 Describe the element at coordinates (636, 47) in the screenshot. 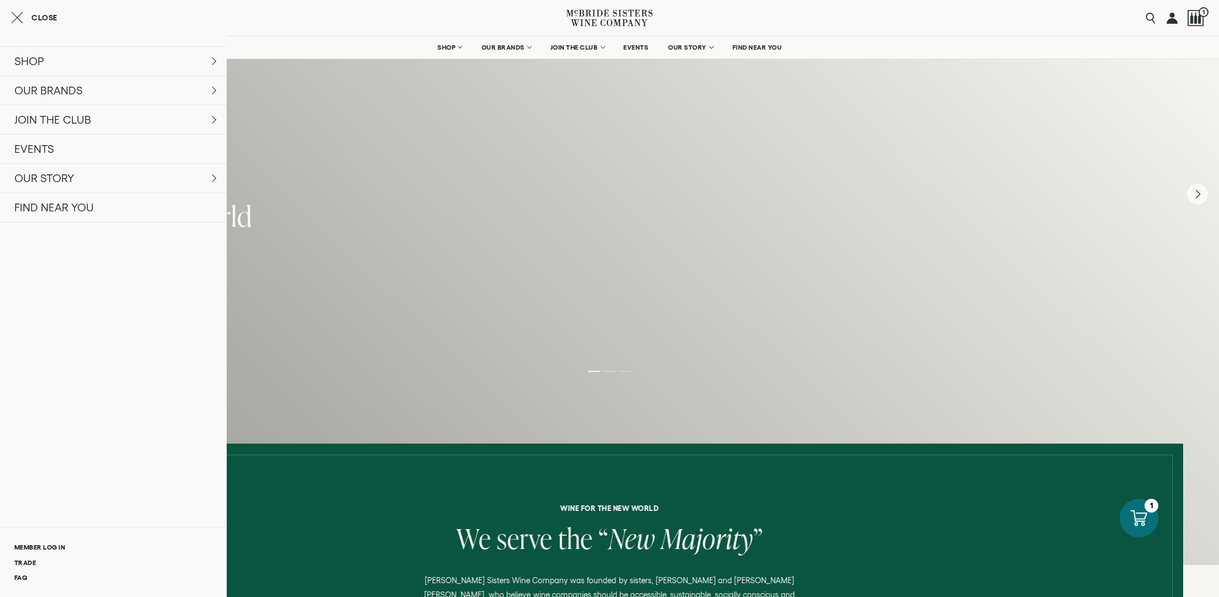

I see `a: EVENTS` at that location.